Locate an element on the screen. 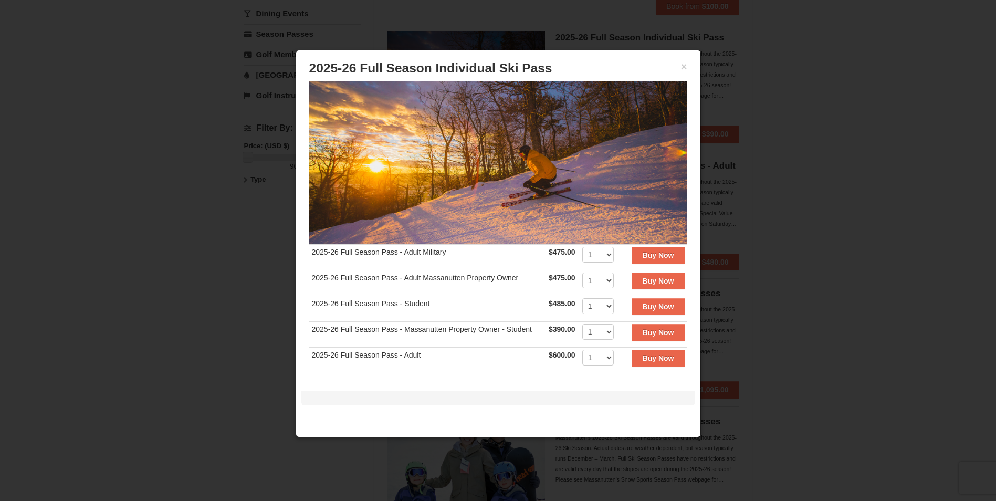  td: 2025-26 Full Season Pass - Adult is located at coordinates (428, 360).